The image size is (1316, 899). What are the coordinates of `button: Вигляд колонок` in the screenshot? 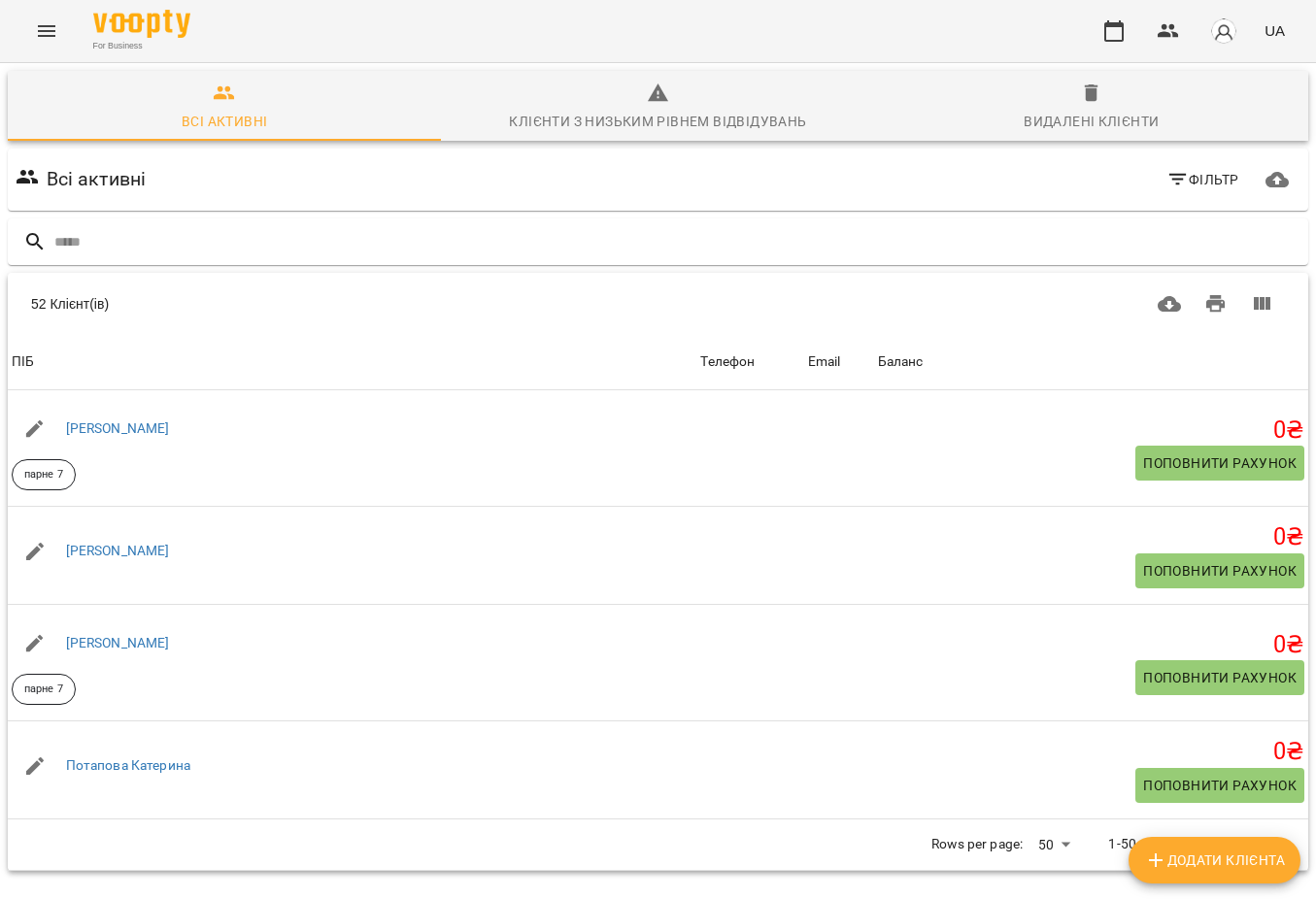 It's located at (1261, 304).